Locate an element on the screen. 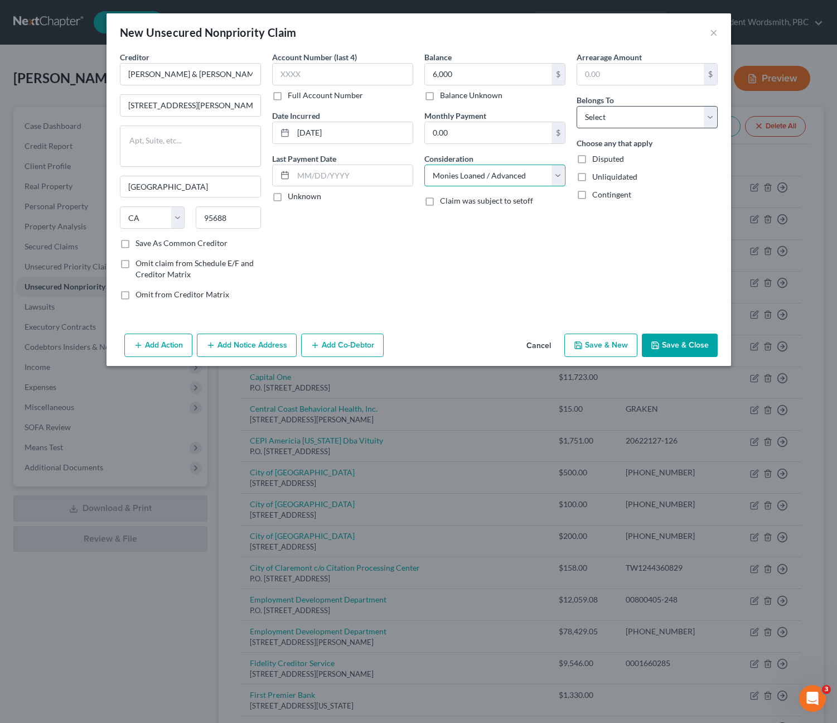 The image size is (837, 723). span: Belongs To is located at coordinates (595, 100).